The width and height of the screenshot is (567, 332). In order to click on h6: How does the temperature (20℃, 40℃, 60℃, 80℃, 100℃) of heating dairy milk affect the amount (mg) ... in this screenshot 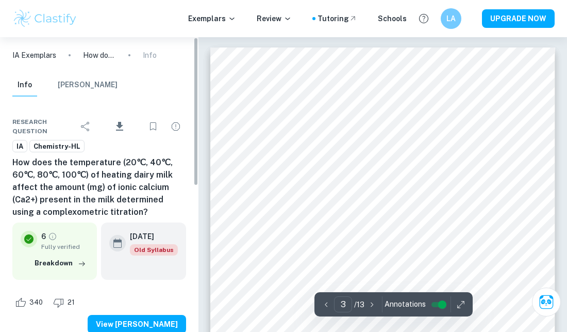, I will do `click(99, 187)`.